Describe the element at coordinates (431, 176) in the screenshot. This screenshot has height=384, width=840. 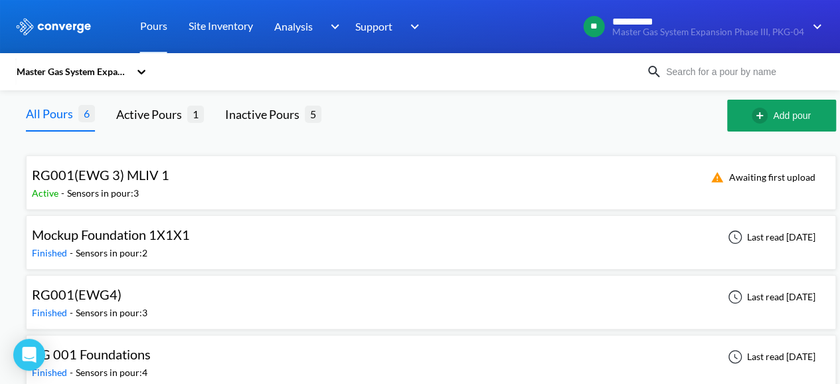
I see `a: RG001(EWG 3) MLIV 1Active-Sensors in pour:3Awaiting first upload` at that location.